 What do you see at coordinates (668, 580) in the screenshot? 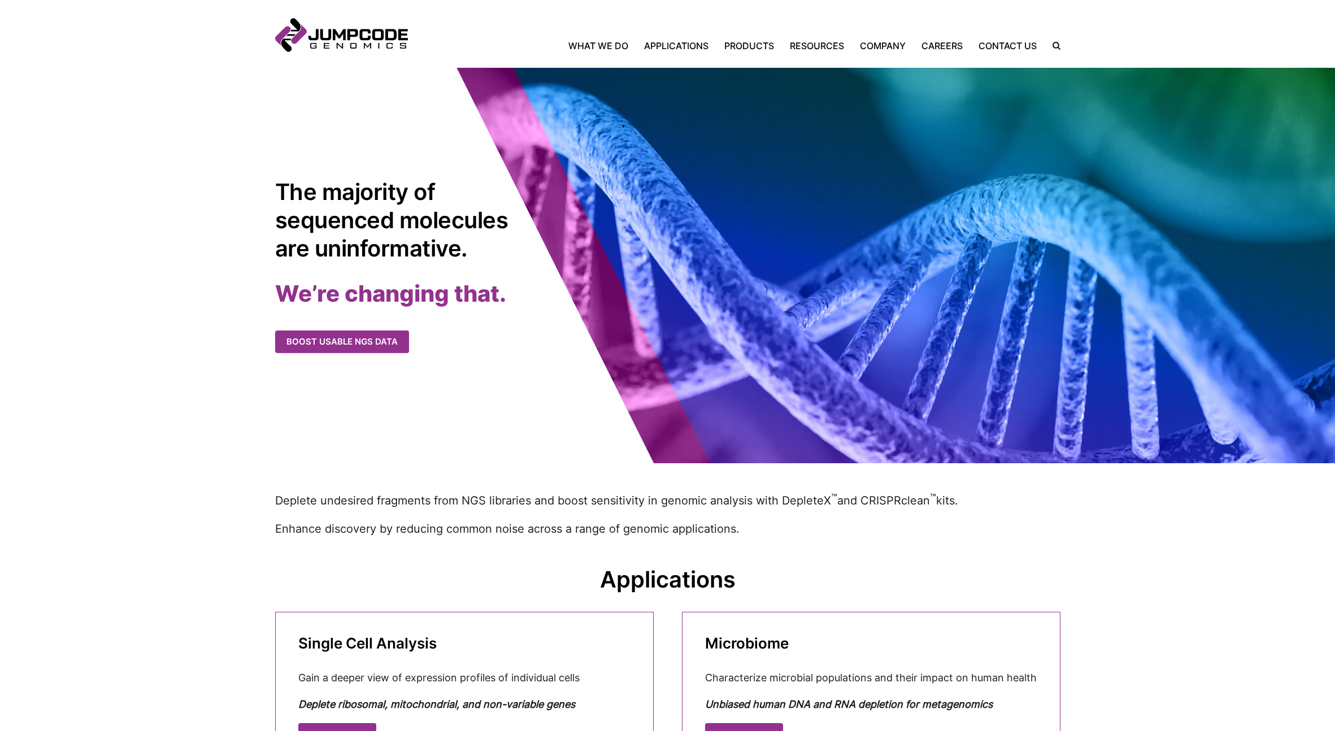
I see `h2: Applications` at bounding box center [668, 580].